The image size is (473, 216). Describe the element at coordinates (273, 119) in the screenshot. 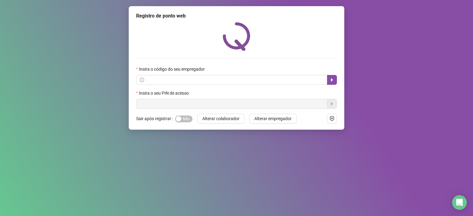

I see `span: Alterar empregador` at that location.